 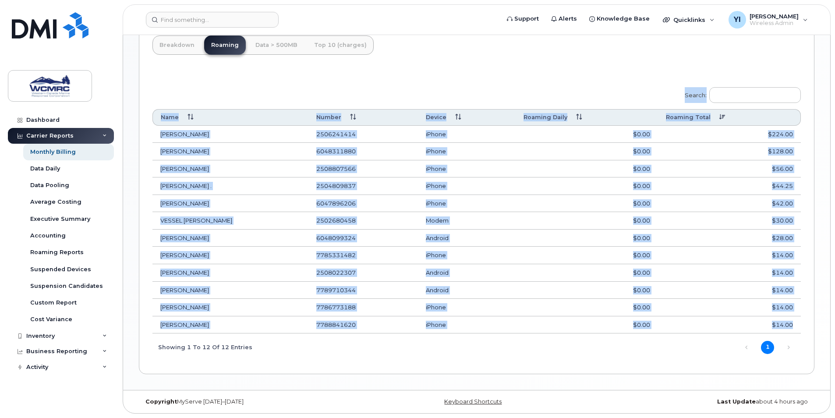 I want to click on div: Showing 1 to 12 of 12 entries, so click(x=203, y=347).